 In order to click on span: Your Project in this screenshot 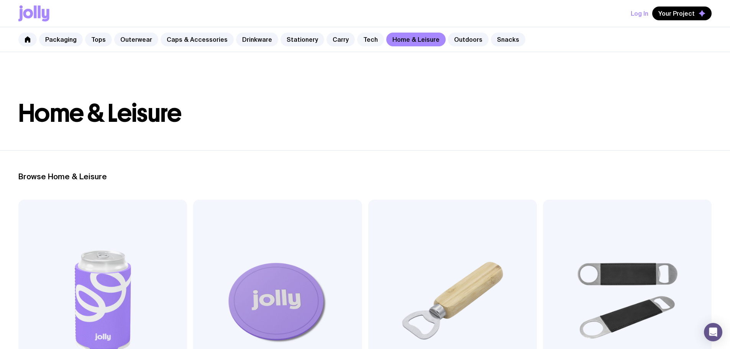, I will do `click(676, 13)`.